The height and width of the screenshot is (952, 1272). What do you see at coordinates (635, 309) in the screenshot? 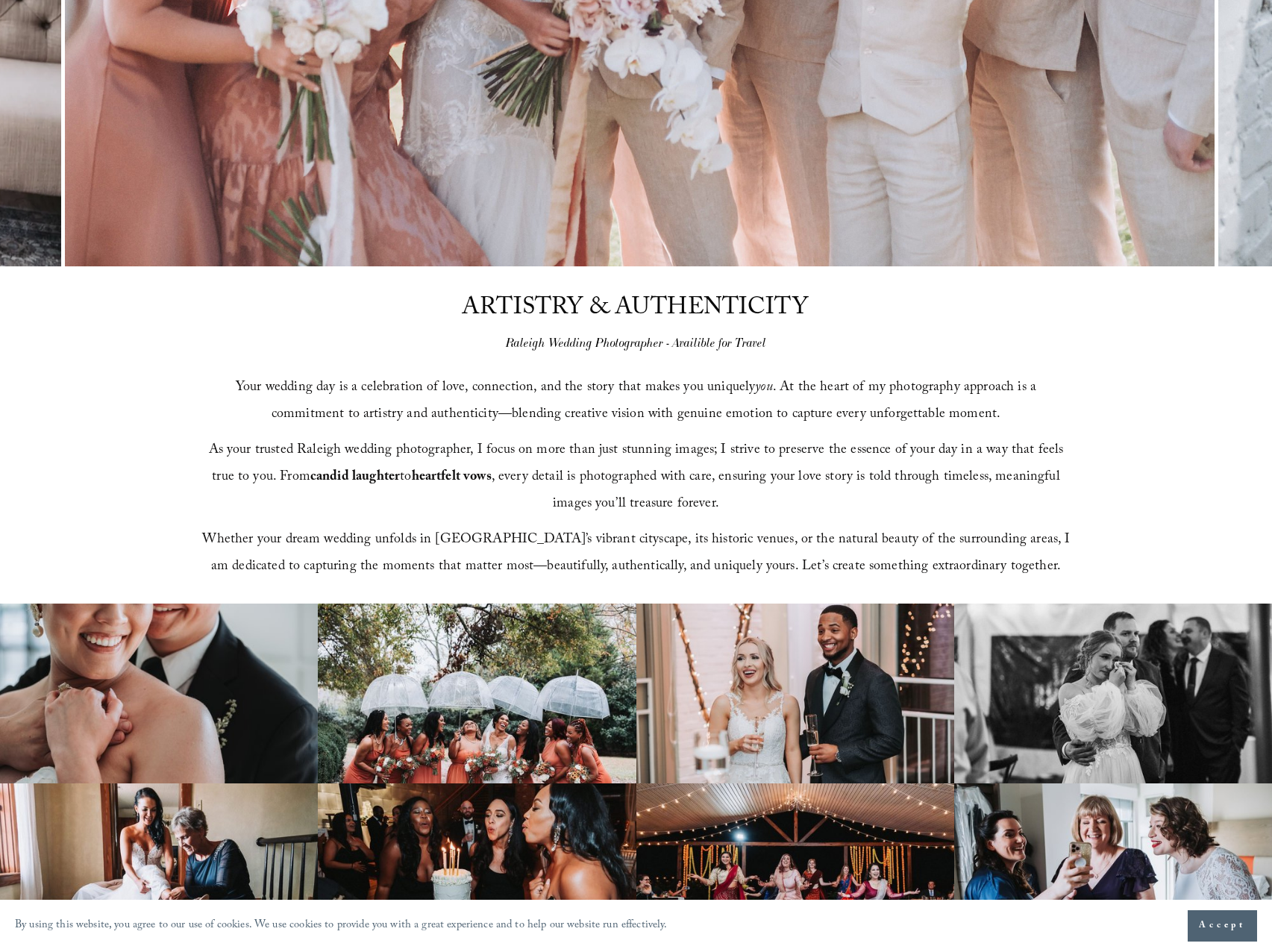
I see `span: ARTISTRY & AUTHENTICITY` at bounding box center [635, 309].